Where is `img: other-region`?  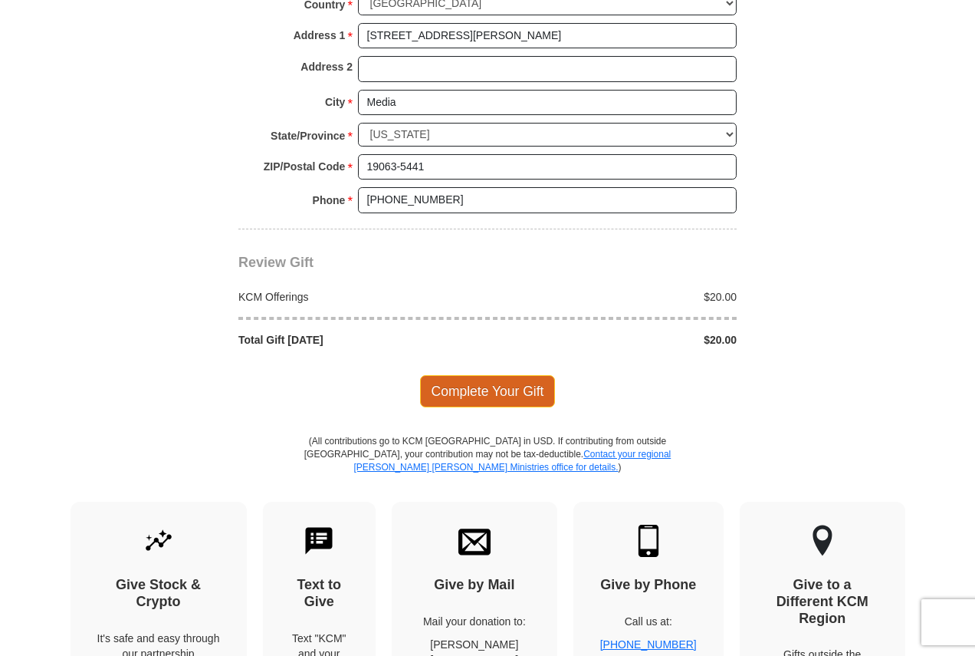 img: other-region is located at coordinates (823, 541).